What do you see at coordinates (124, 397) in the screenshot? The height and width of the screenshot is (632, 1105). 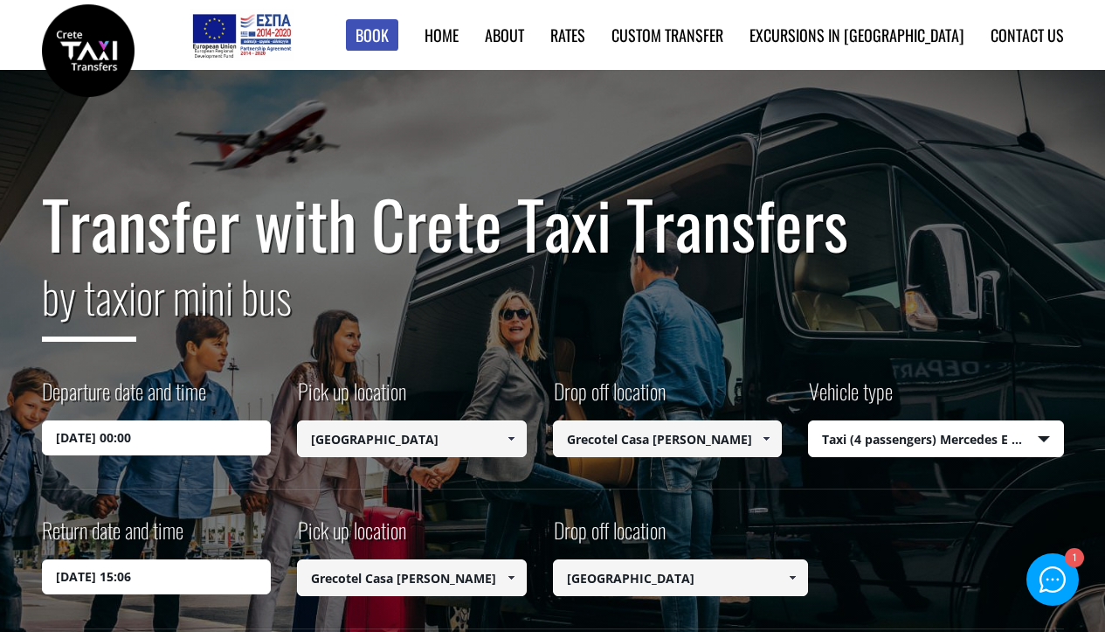 I see `label: Departure date and time` at bounding box center [124, 397].